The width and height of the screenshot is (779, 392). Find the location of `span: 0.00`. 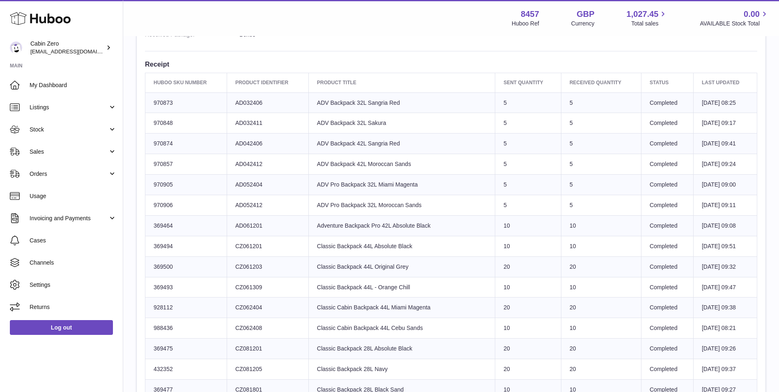

span: 0.00 is located at coordinates (751, 14).